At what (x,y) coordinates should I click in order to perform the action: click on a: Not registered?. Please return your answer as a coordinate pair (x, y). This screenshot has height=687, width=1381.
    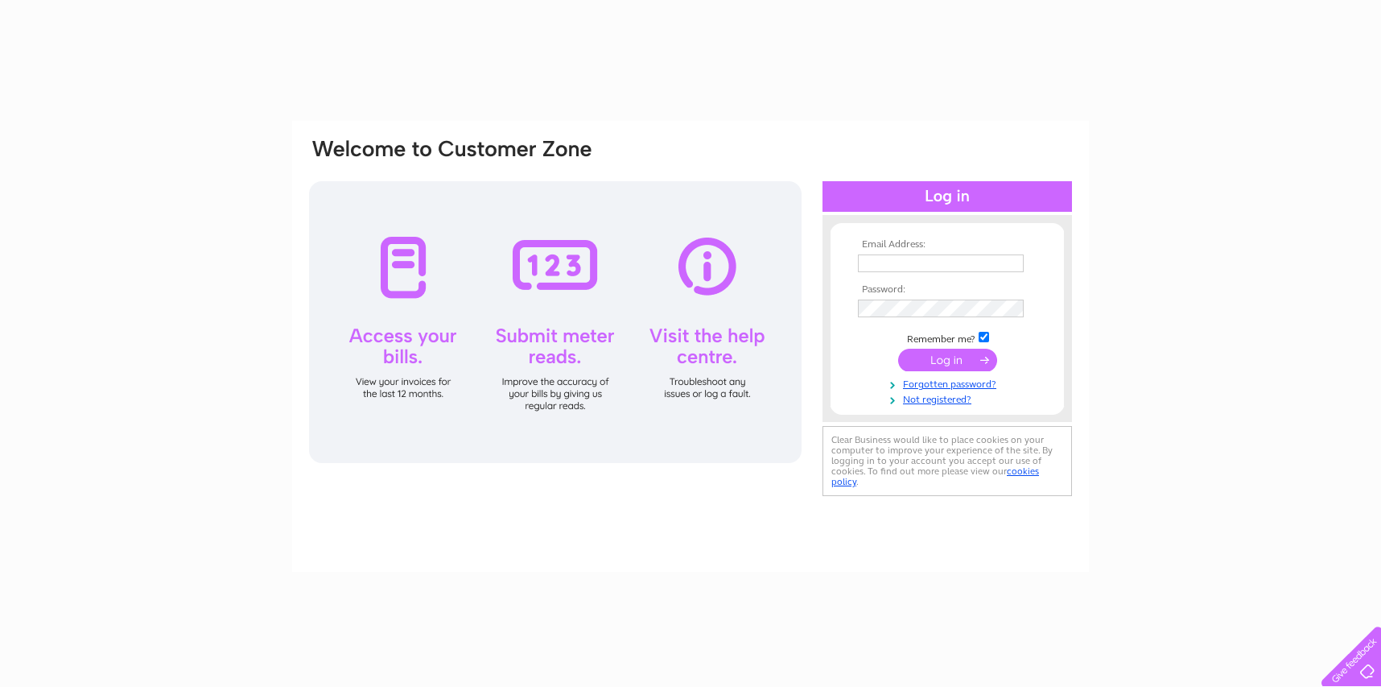
    Looking at the image, I should click on (949, 398).